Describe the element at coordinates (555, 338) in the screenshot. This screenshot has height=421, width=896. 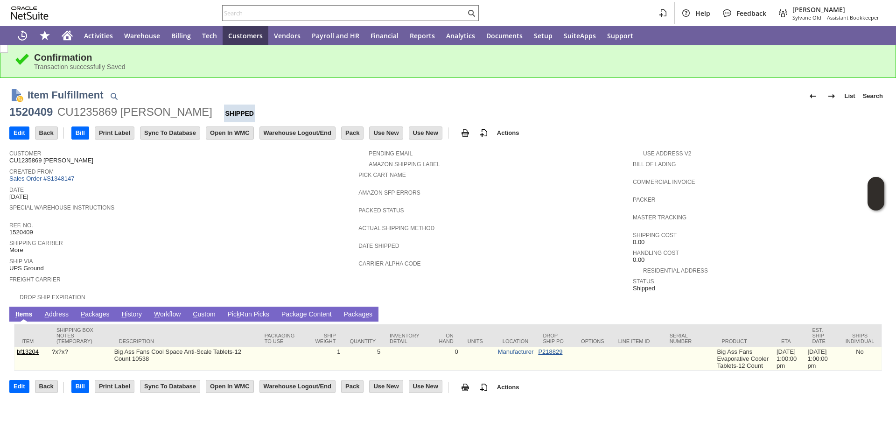
I see `div: Drop Ship PO` at that location.